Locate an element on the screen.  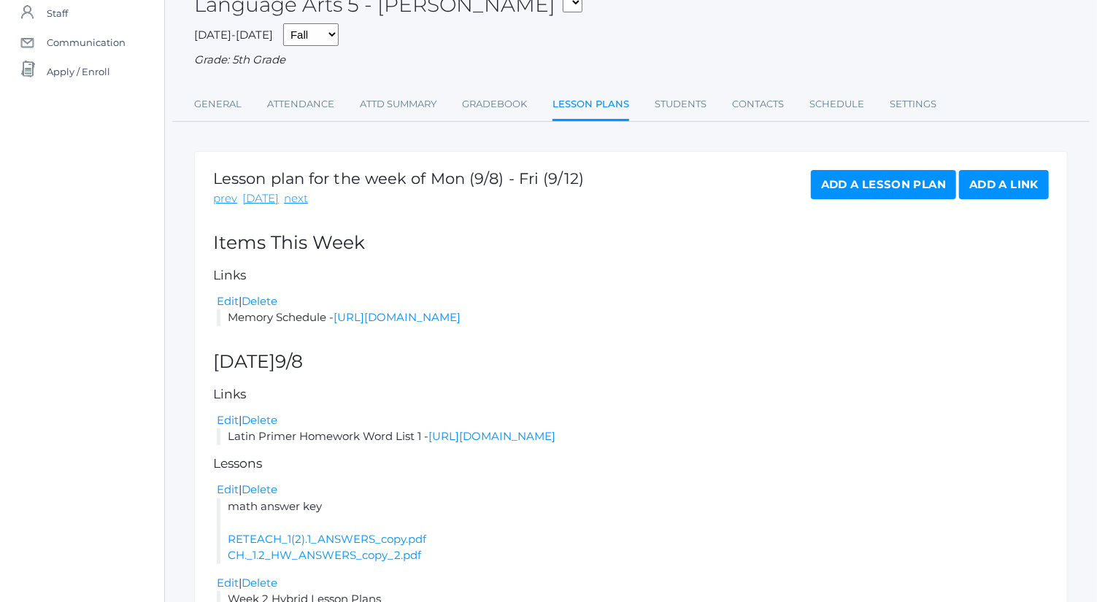
h5: Lessons is located at coordinates (631, 464).